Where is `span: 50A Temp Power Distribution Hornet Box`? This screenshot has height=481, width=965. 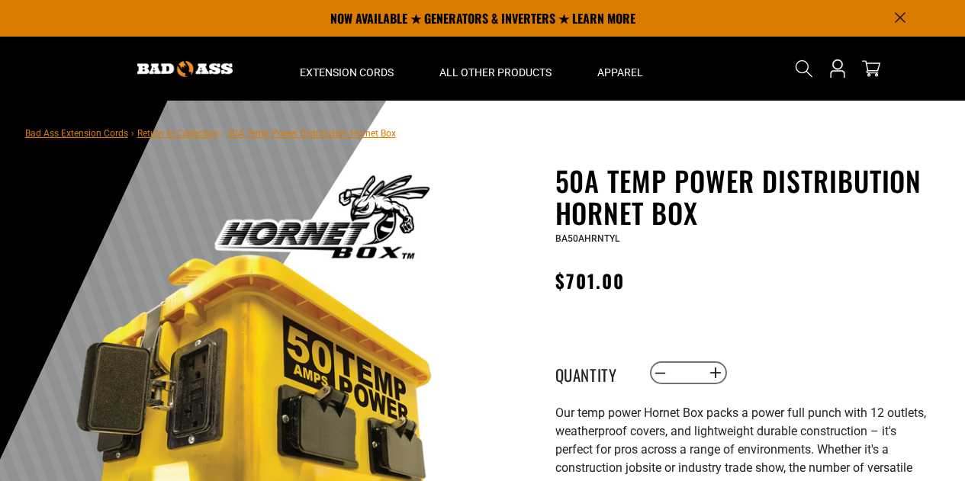
span: 50A Temp Power Distribution Hornet Box is located at coordinates (311, 134).